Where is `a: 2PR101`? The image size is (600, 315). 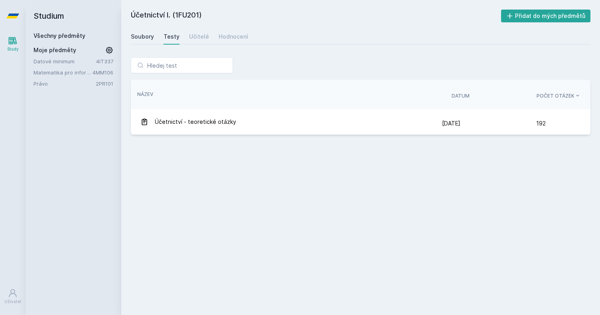
a: 2PR101 is located at coordinates (104, 84).